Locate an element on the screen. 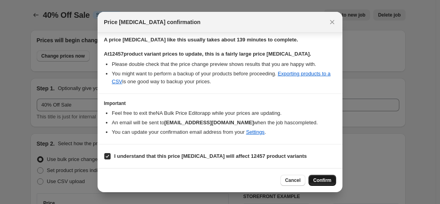  li: An email will be sent to when the job has completed . is located at coordinates (224, 123).